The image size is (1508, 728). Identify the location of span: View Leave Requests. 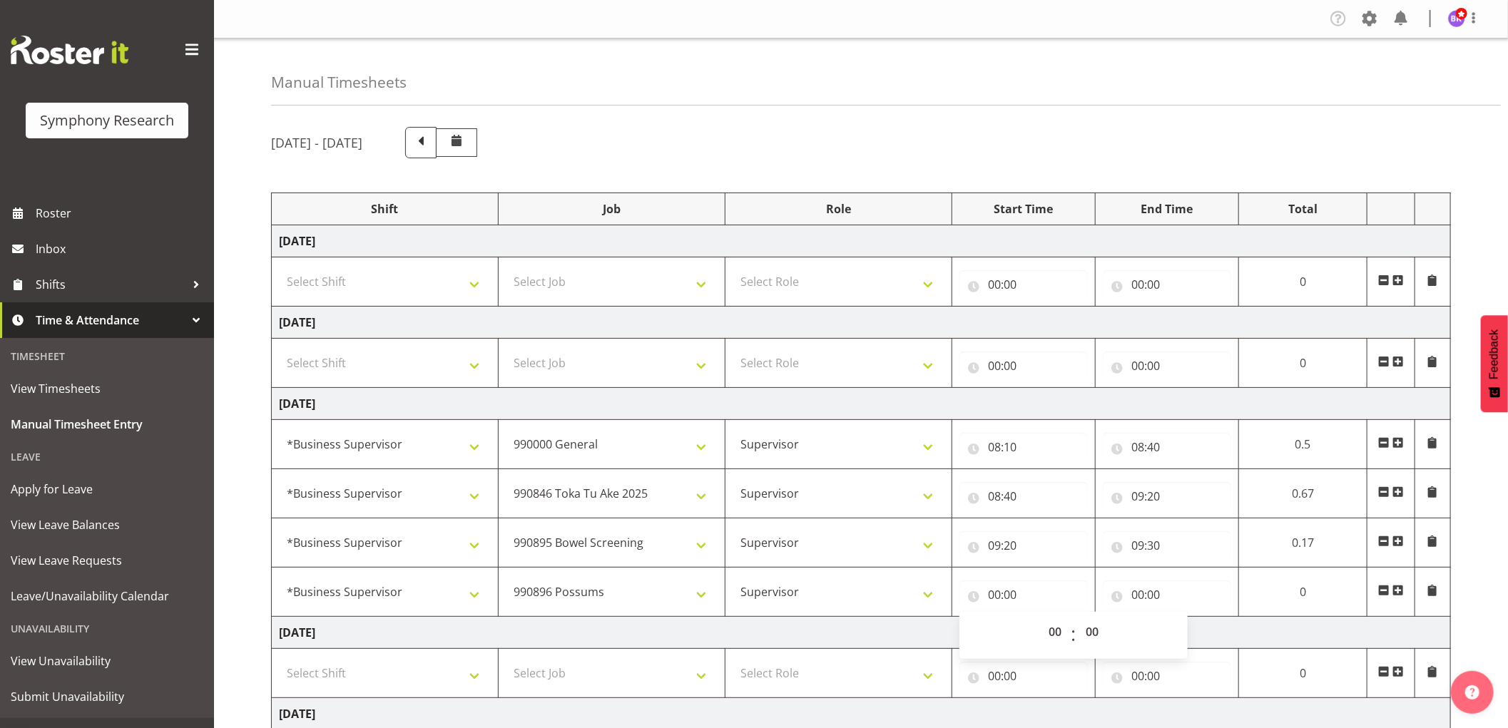
(107, 561).